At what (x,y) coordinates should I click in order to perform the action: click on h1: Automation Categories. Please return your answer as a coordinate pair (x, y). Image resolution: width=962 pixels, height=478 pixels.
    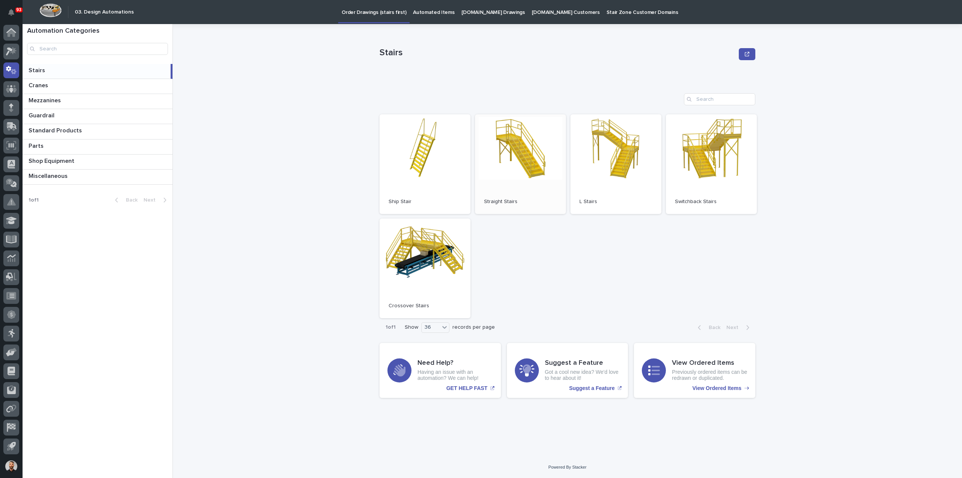
    Looking at the image, I should click on (97, 31).